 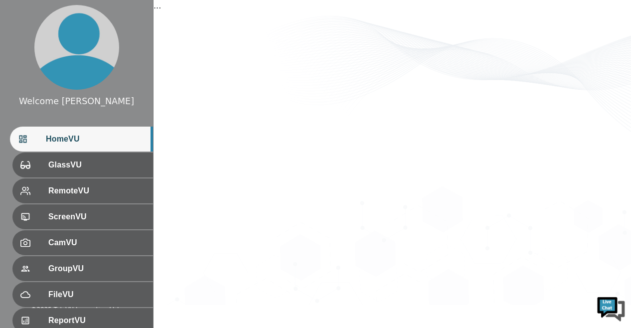 I want to click on div: ScreenVU, so click(x=83, y=217).